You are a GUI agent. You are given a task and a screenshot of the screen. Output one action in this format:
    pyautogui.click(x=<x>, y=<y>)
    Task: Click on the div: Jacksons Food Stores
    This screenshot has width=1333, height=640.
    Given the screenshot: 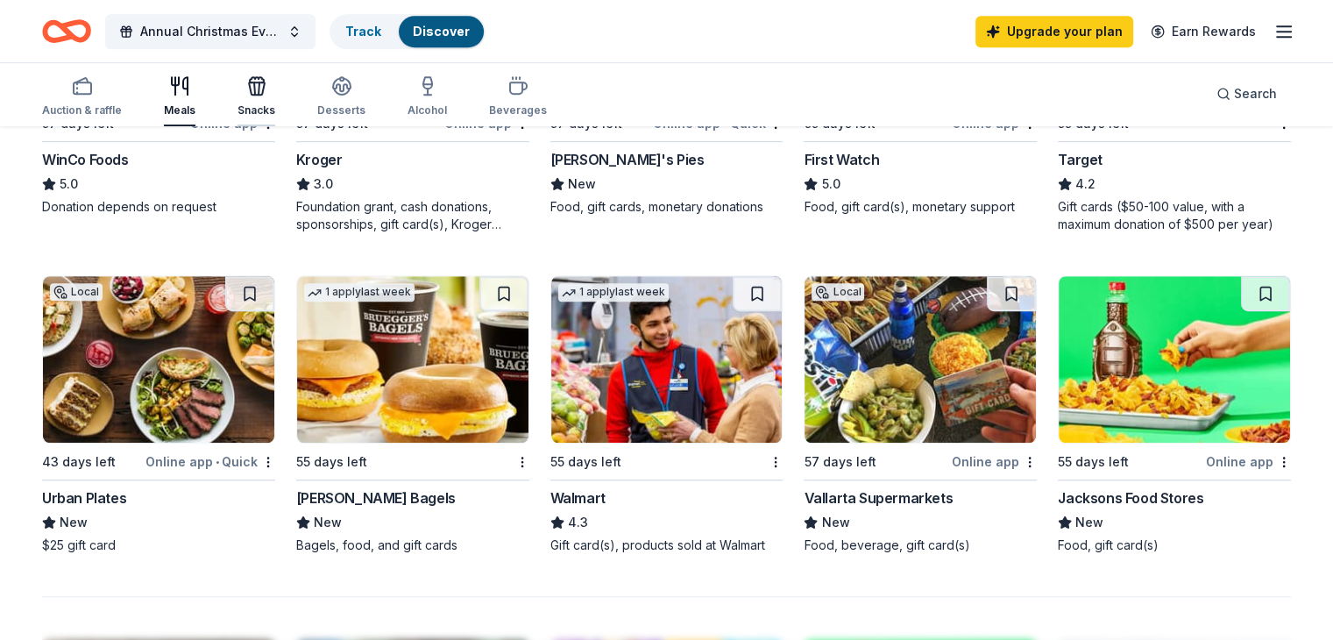 What is the action you would take?
    pyautogui.click(x=1130, y=498)
    